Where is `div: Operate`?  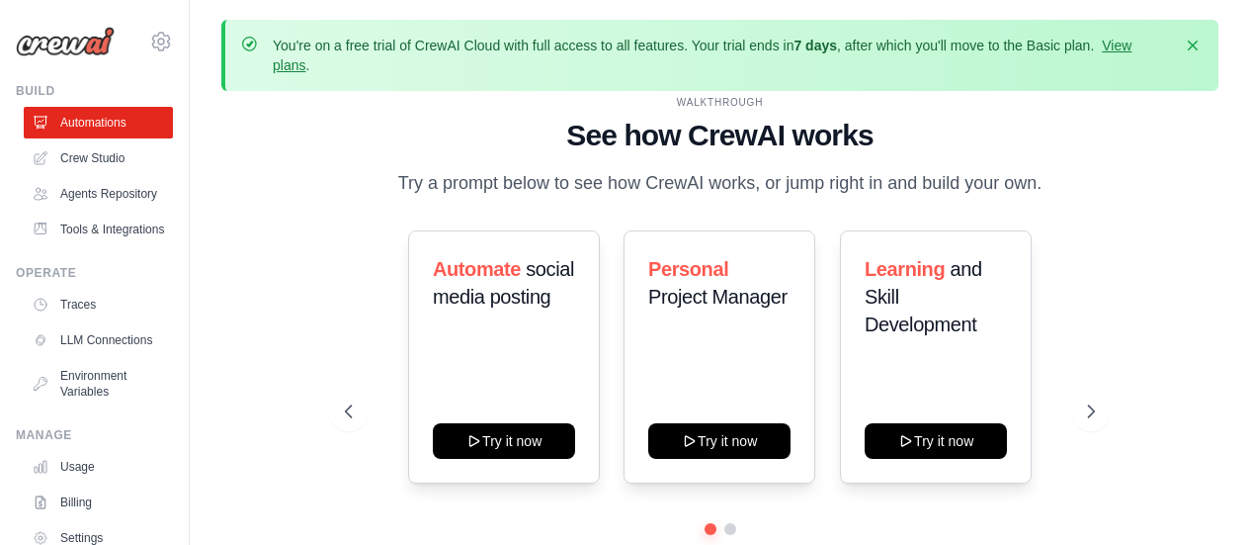
div: Operate is located at coordinates (94, 273).